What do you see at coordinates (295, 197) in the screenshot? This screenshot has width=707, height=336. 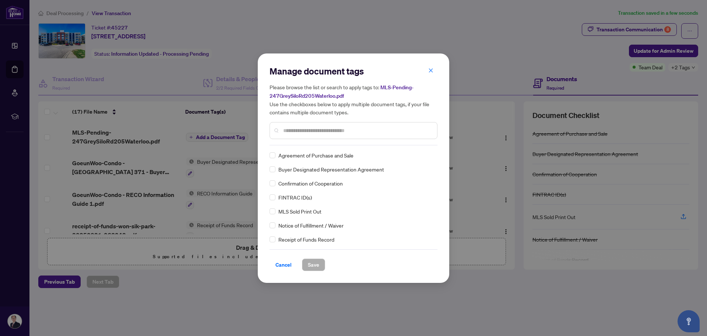 I see `span: FINTRAC ID(s)` at bounding box center [295, 197].